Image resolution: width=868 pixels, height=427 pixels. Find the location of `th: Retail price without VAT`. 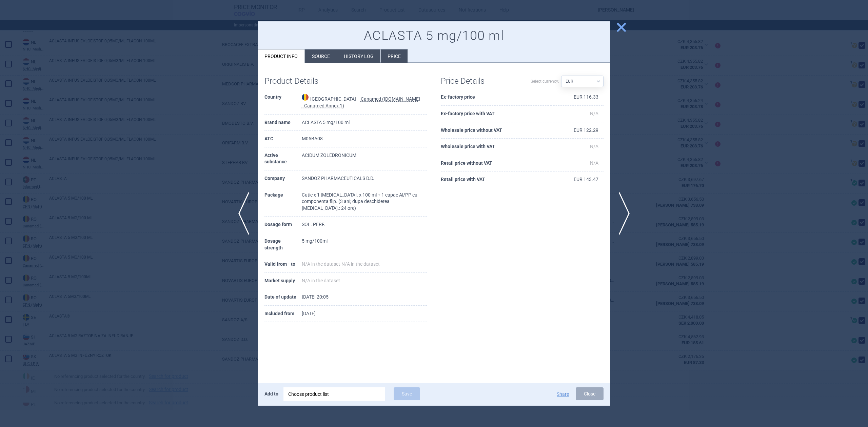

th: Retail price without VAT is located at coordinates (496, 164).